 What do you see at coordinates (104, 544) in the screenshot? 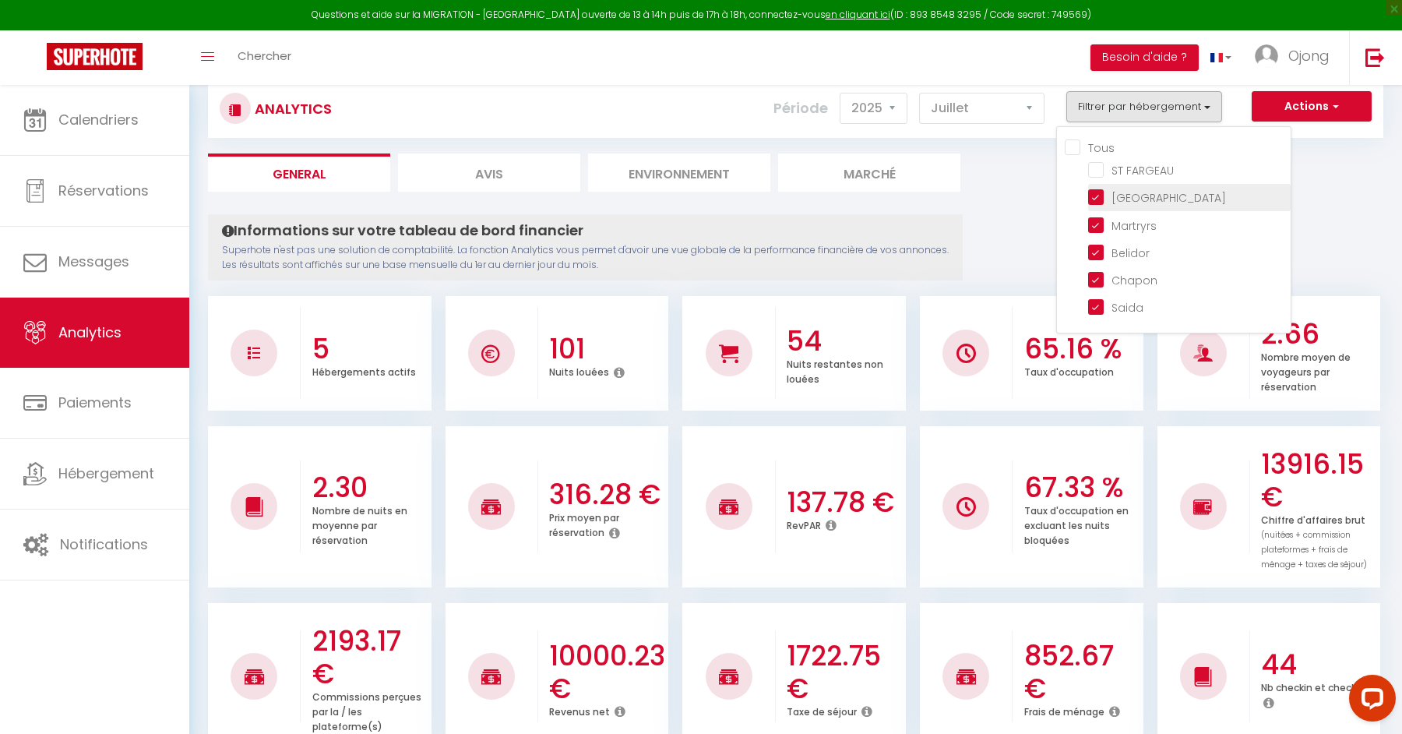
I see `span: Notifications` at bounding box center [104, 544].